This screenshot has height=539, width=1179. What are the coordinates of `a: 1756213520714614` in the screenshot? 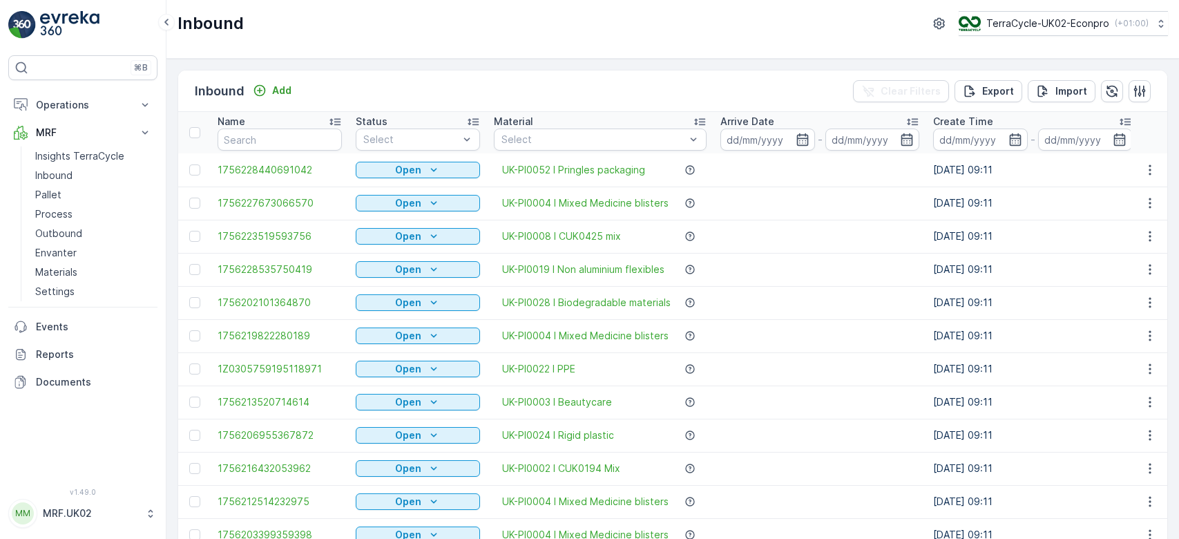 It's located at (280, 402).